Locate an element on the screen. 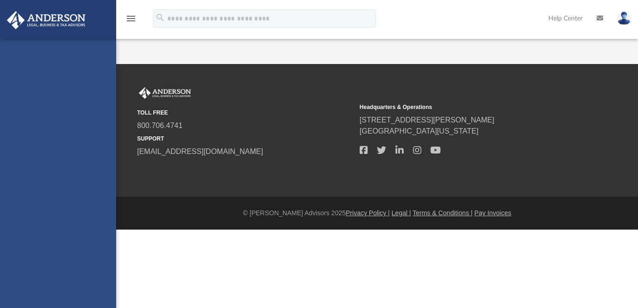 The height and width of the screenshot is (308, 638). a: 800.706.4741 is located at coordinates (160, 125).